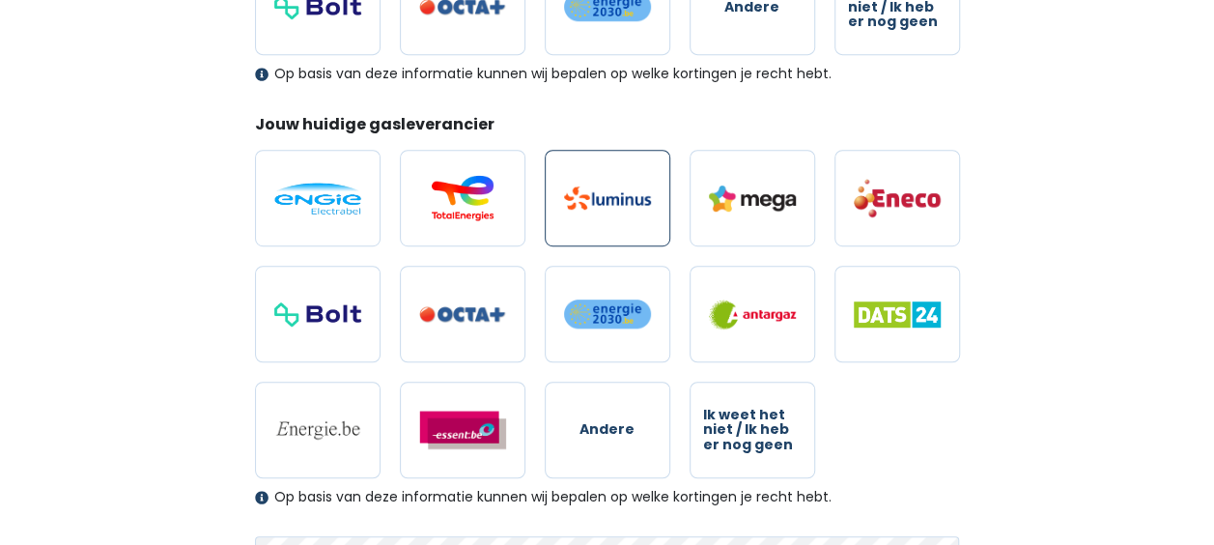 The width and height of the screenshot is (1214, 545). Describe the element at coordinates (752, 198) in the screenshot. I see `img: Mega` at that location.